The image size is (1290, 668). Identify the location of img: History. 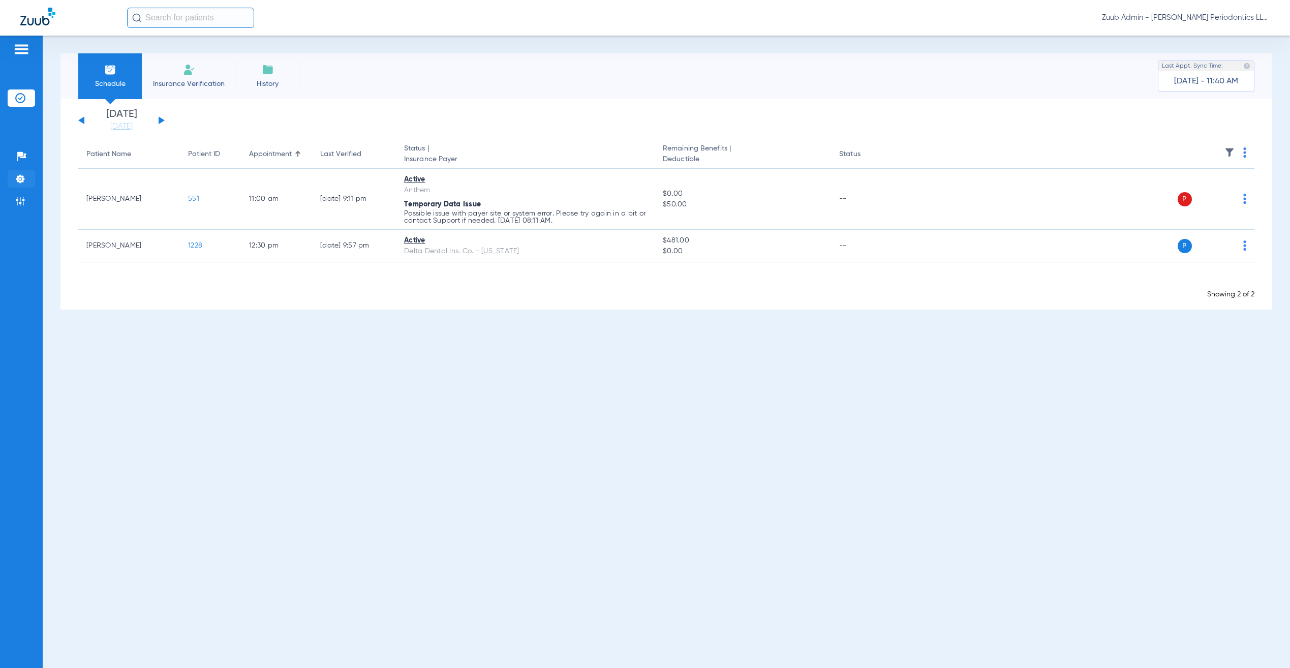
(268, 70).